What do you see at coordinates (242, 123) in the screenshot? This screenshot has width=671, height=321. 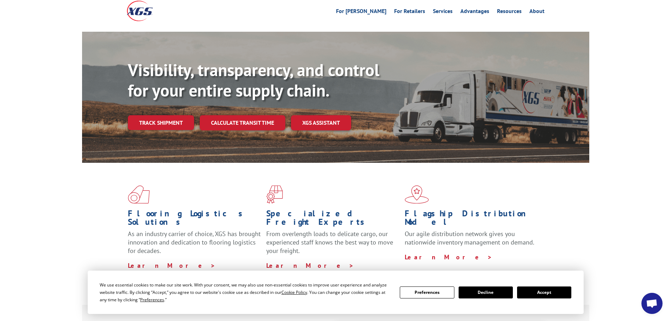 I see `a: Calculate transit time` at bounding box center [242, 123].